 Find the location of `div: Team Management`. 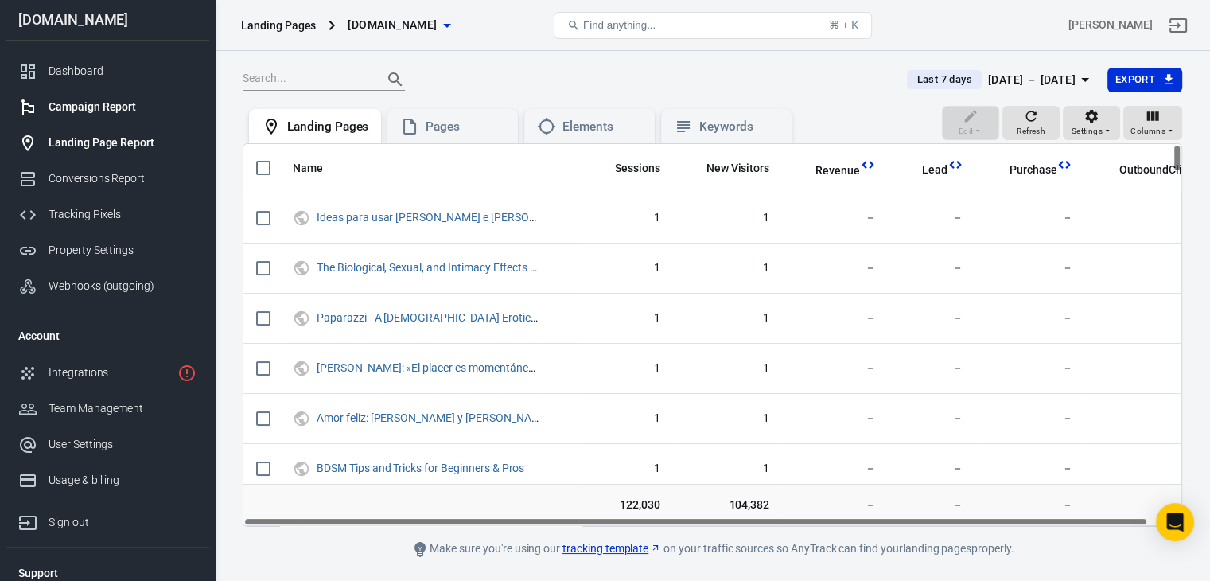

div: Team Management is located at coordinates (123, 408).